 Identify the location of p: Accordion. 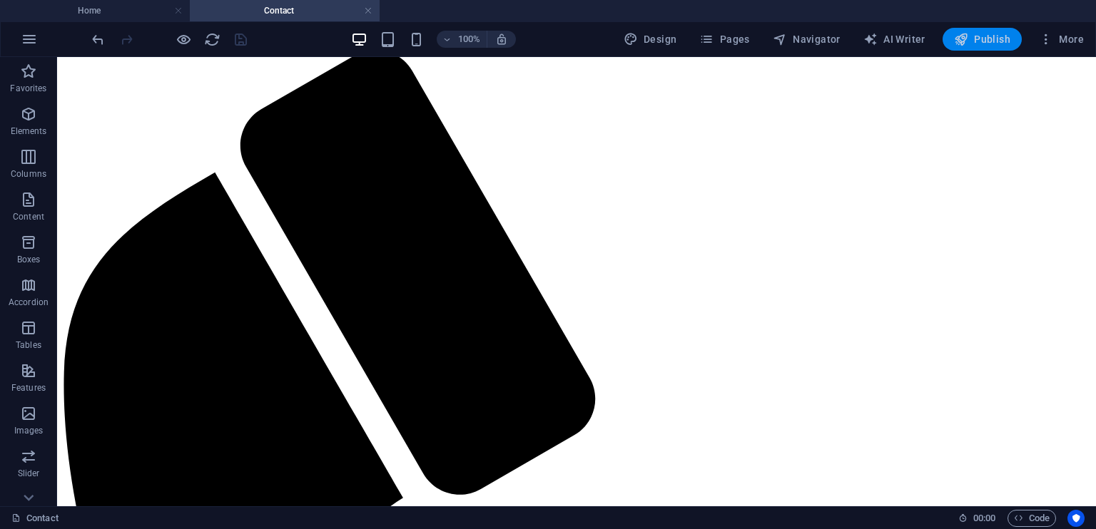
(29, 303).